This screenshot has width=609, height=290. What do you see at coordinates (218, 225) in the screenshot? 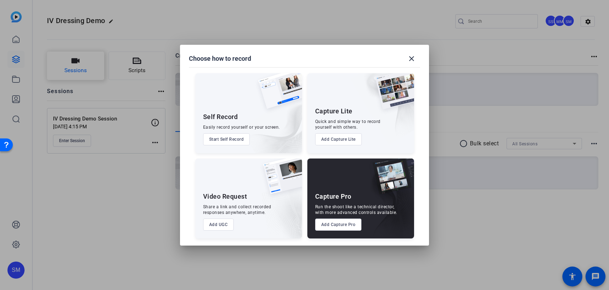
I see `button: Add UGC` at bounding box center [218, 225].